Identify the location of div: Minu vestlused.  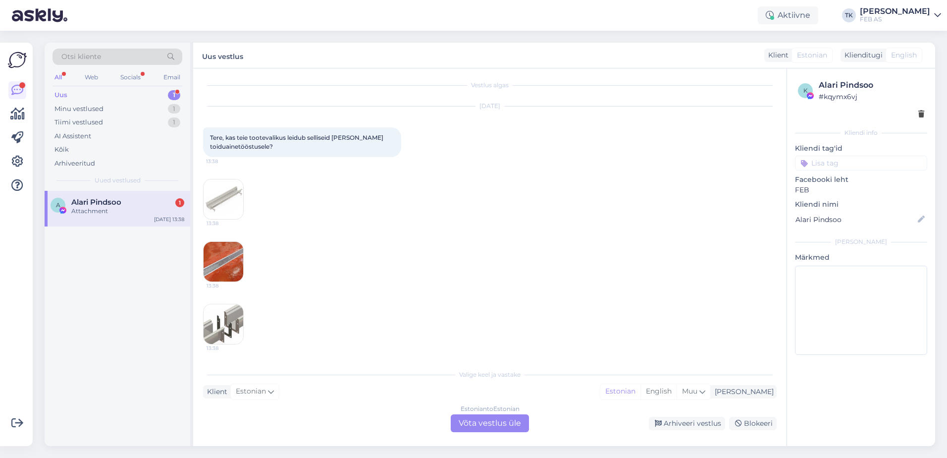
(79, 109).